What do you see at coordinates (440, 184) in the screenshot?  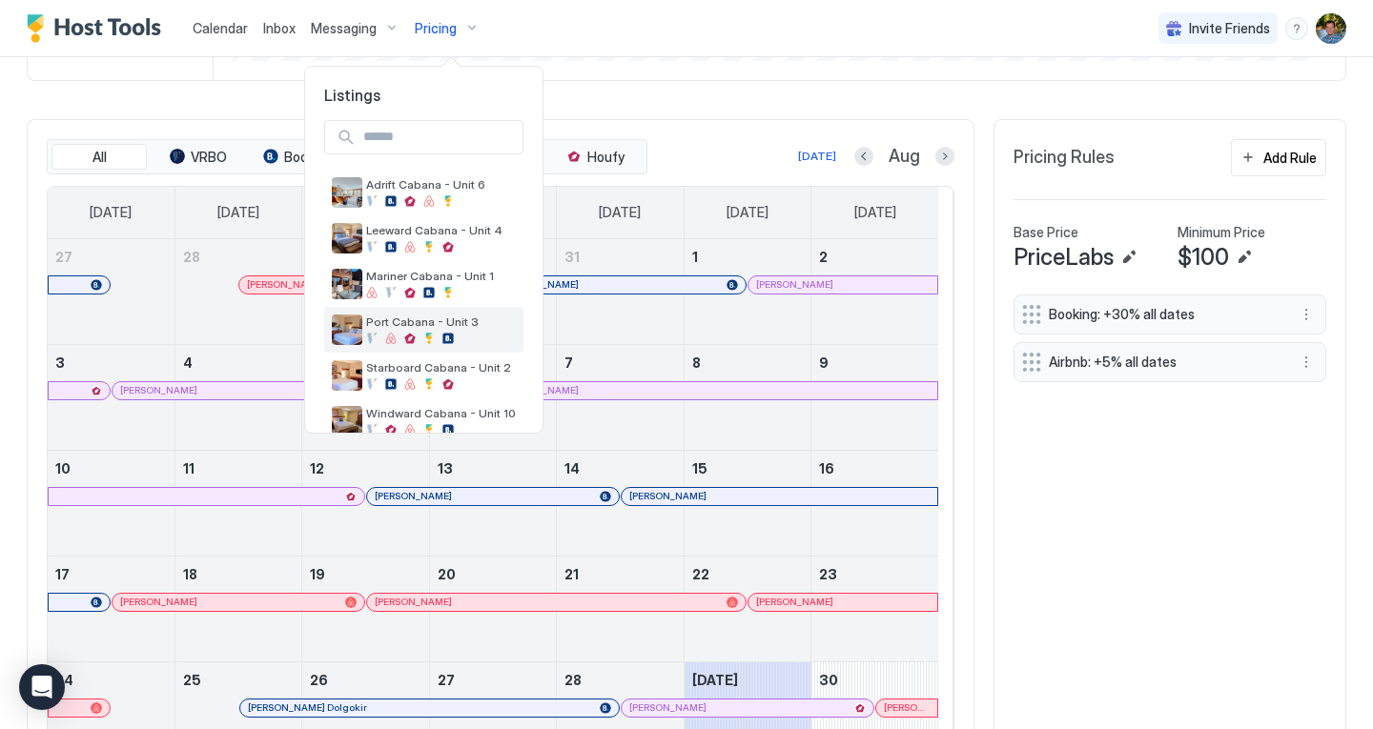 I see `span: Adrift Cabana - Unit 6` at bounding box center [440, 184].